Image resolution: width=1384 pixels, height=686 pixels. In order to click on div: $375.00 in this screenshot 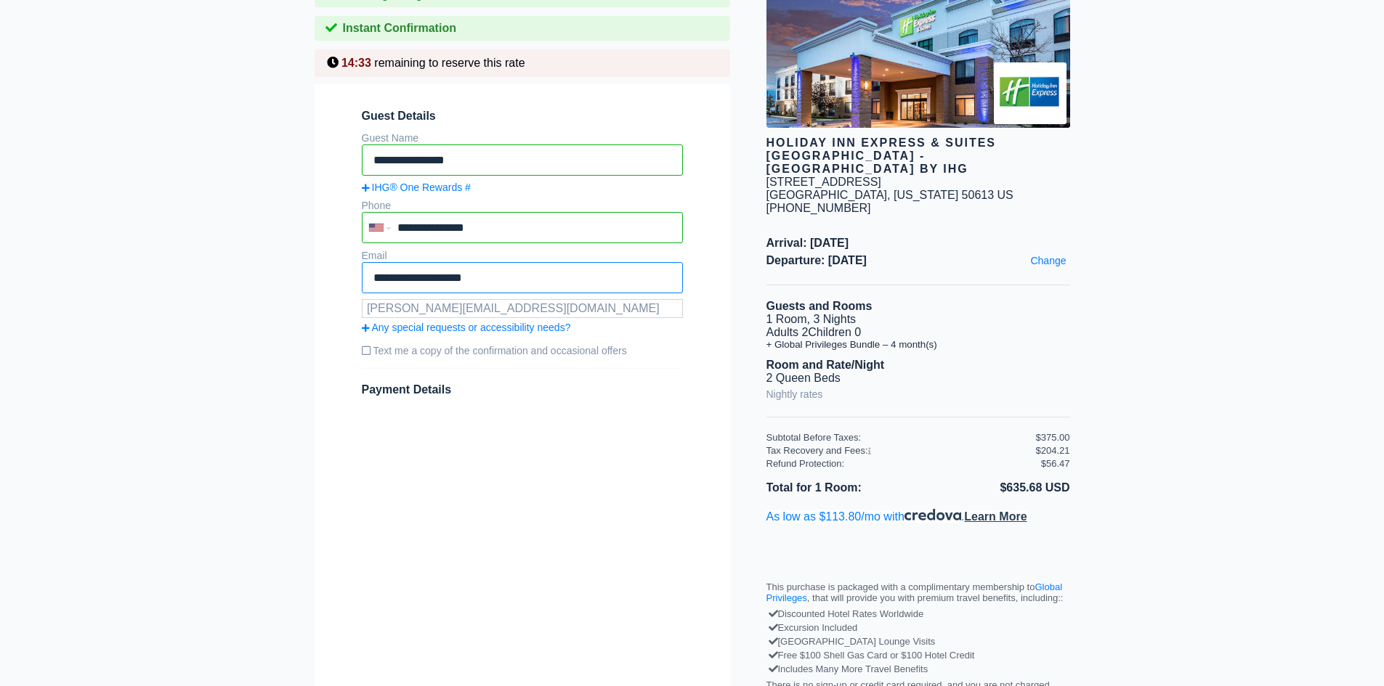, I will do `click(1052, 437)`.